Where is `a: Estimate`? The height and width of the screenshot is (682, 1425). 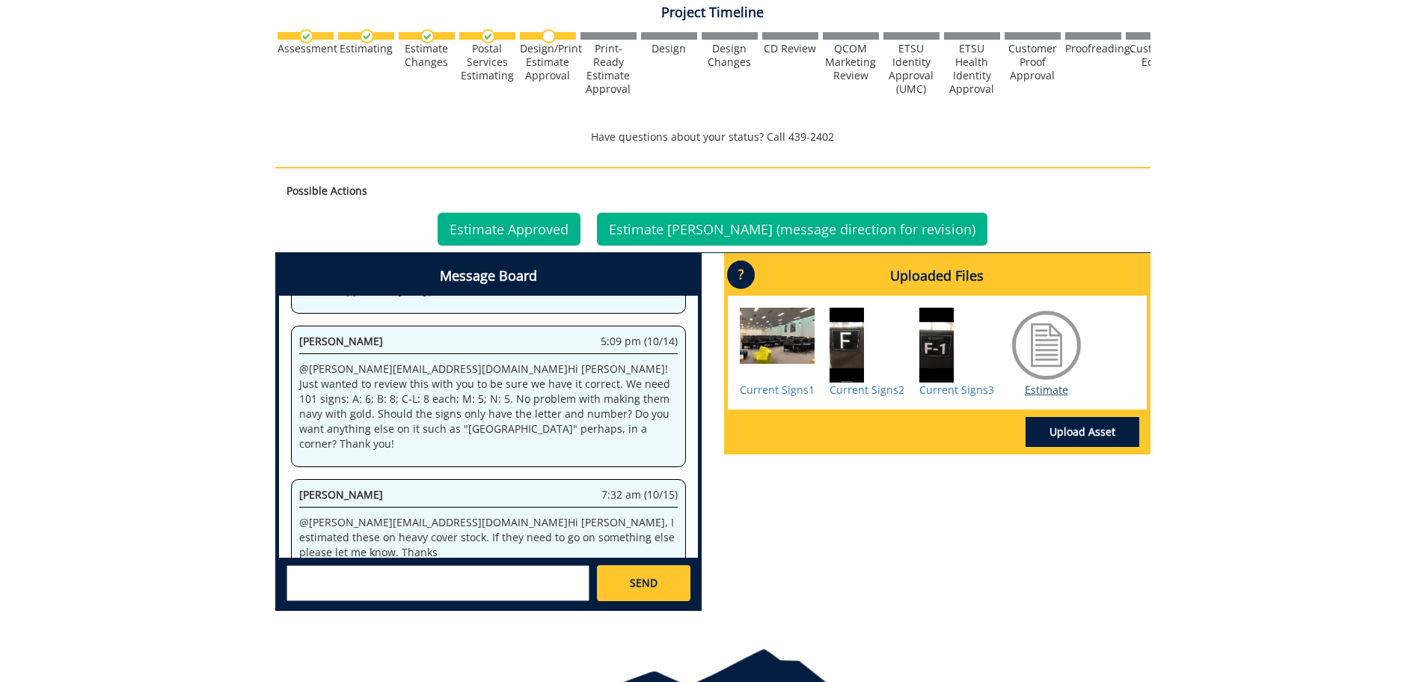 a: Estimate is located at coordinates (1047, 389).